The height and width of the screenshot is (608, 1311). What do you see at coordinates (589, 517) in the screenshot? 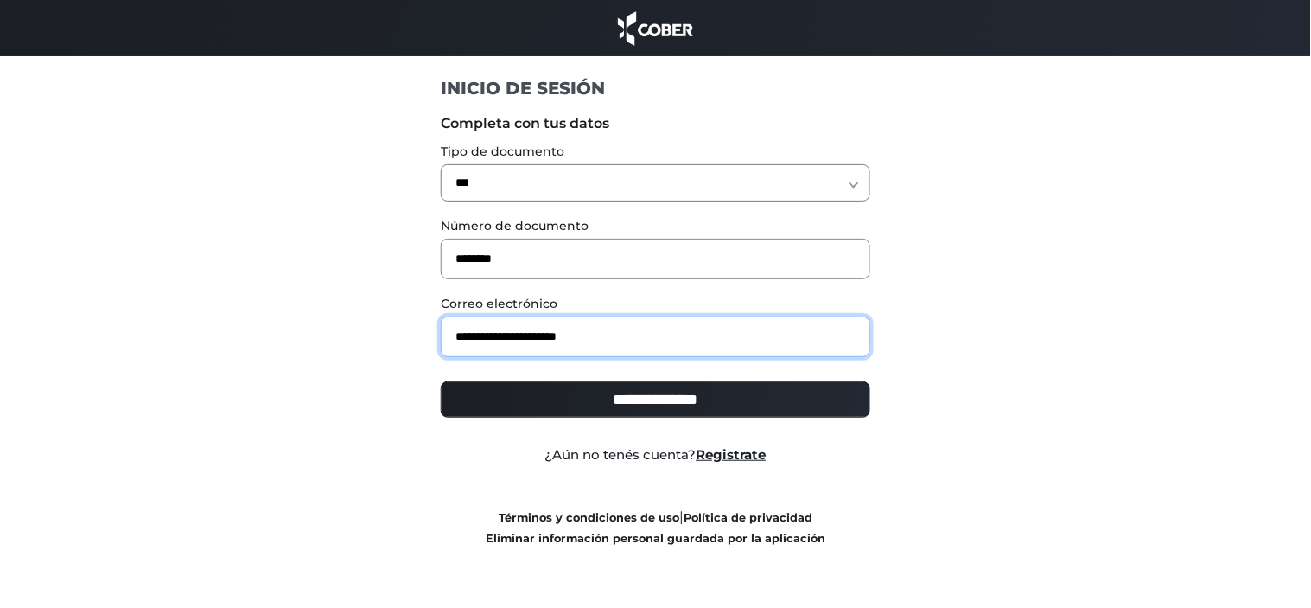
I see `a: Términos y condiciones de uso` at bounding box center [589, 517].